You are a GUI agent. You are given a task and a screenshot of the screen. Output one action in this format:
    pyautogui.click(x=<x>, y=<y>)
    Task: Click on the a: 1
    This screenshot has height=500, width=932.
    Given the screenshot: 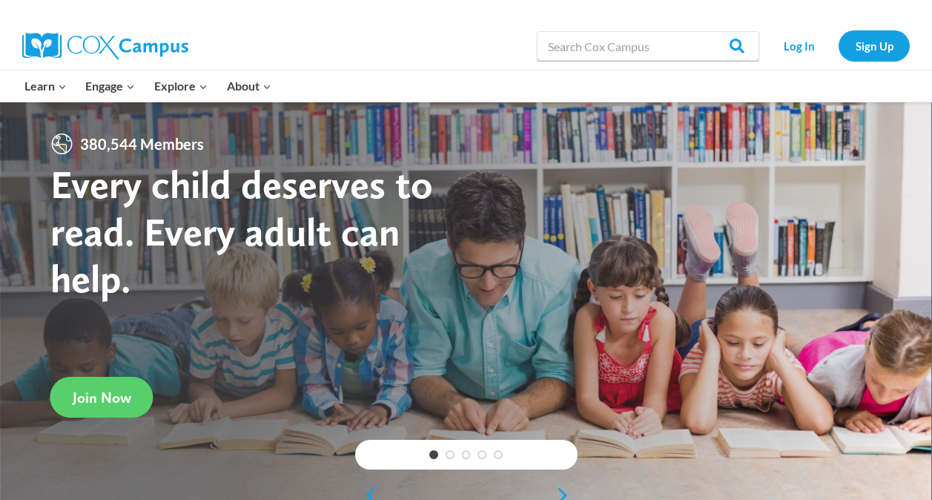 What is the action you would take?
    pyautogui.click(x=434, y=455)
    